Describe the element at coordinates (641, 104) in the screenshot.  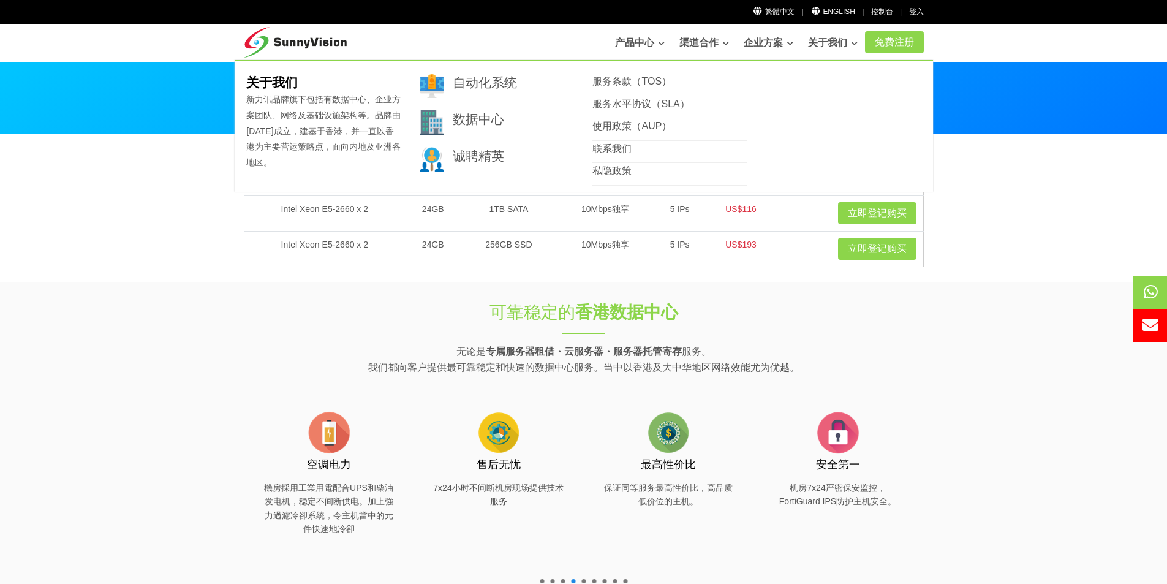
I see `a: 服务水平协议（SLA）` at that location.